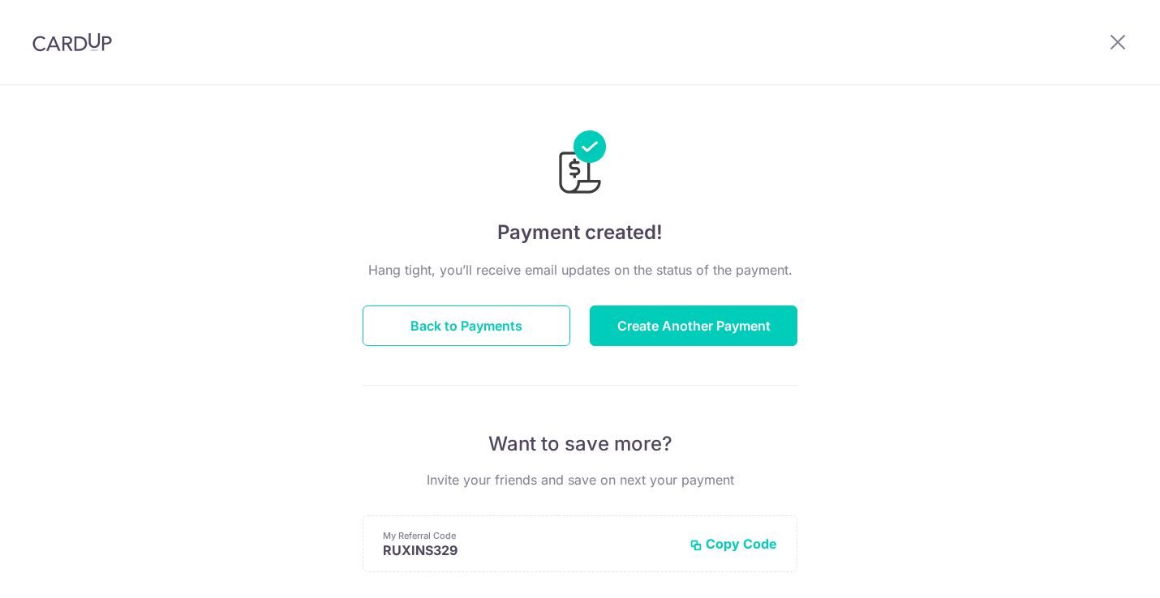  What do you see at coordinates (580, 233) in the screenshot?
I see `h4: Payment created!` at bounding box center [580, 233].